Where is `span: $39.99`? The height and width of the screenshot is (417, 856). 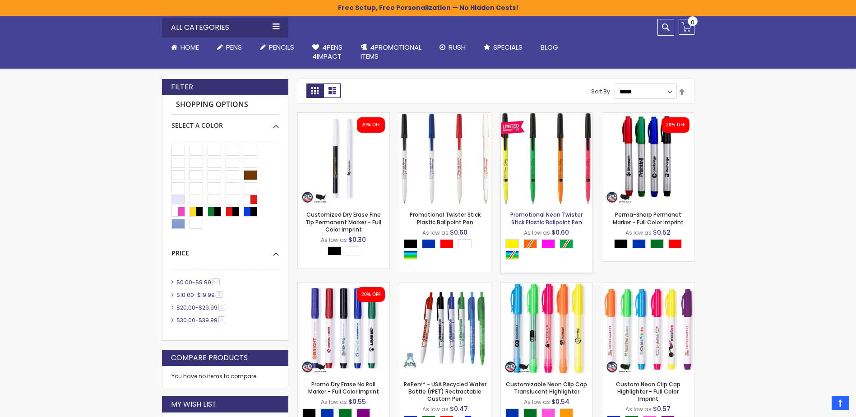 span: $39.99 is located at coordinates (208, 320).